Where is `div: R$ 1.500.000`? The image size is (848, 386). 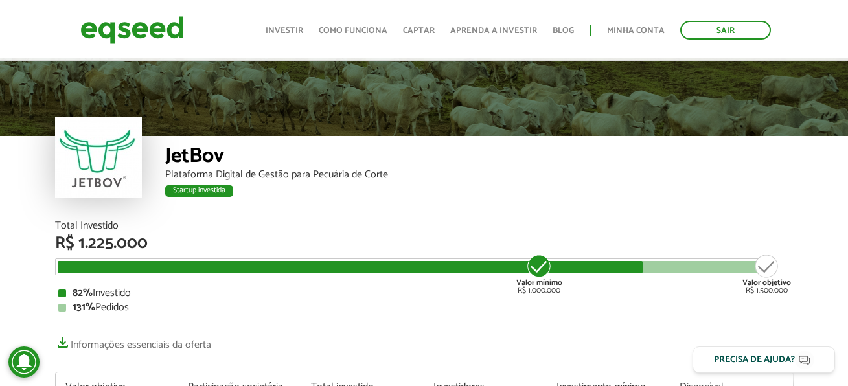 div: R$ 1.500.000 is located at coordinates (766, 274).